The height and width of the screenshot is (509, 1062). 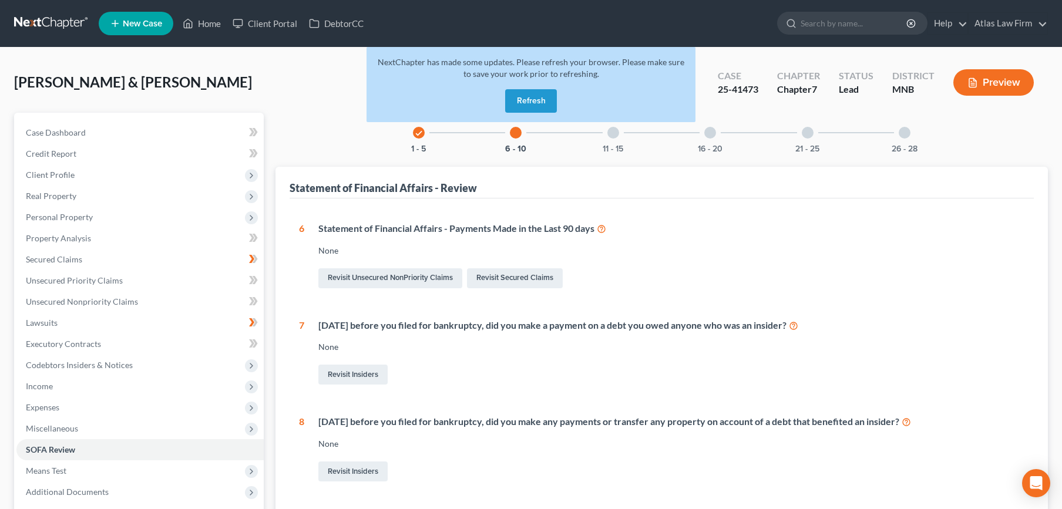 I want to click on div: MNB, so click(x=913, y=89).